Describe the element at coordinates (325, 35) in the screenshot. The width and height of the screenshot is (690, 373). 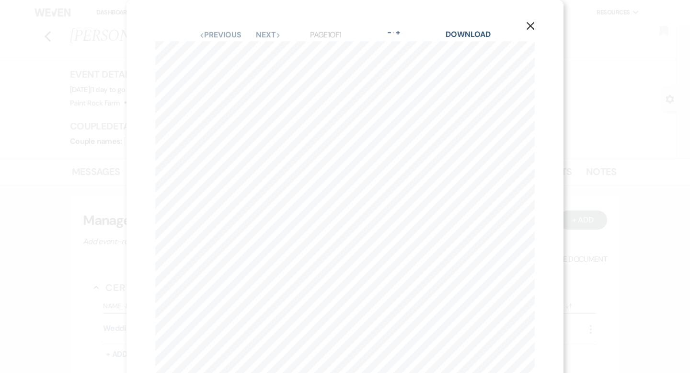
I see `p: Page 1 of 1` at that location.